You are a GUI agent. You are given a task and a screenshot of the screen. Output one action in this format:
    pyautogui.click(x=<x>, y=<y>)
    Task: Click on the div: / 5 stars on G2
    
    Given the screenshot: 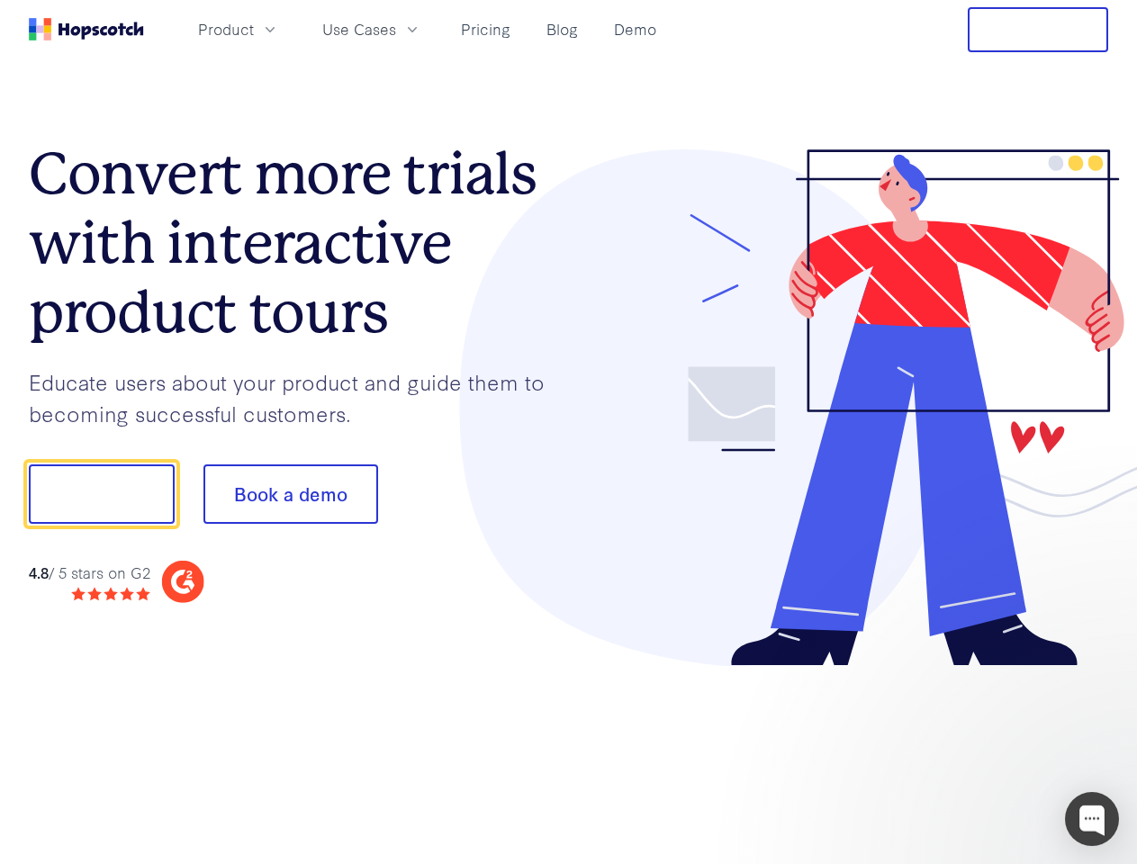 What is the action you would take?
    pyautogui.click(x=89, y=572)
    